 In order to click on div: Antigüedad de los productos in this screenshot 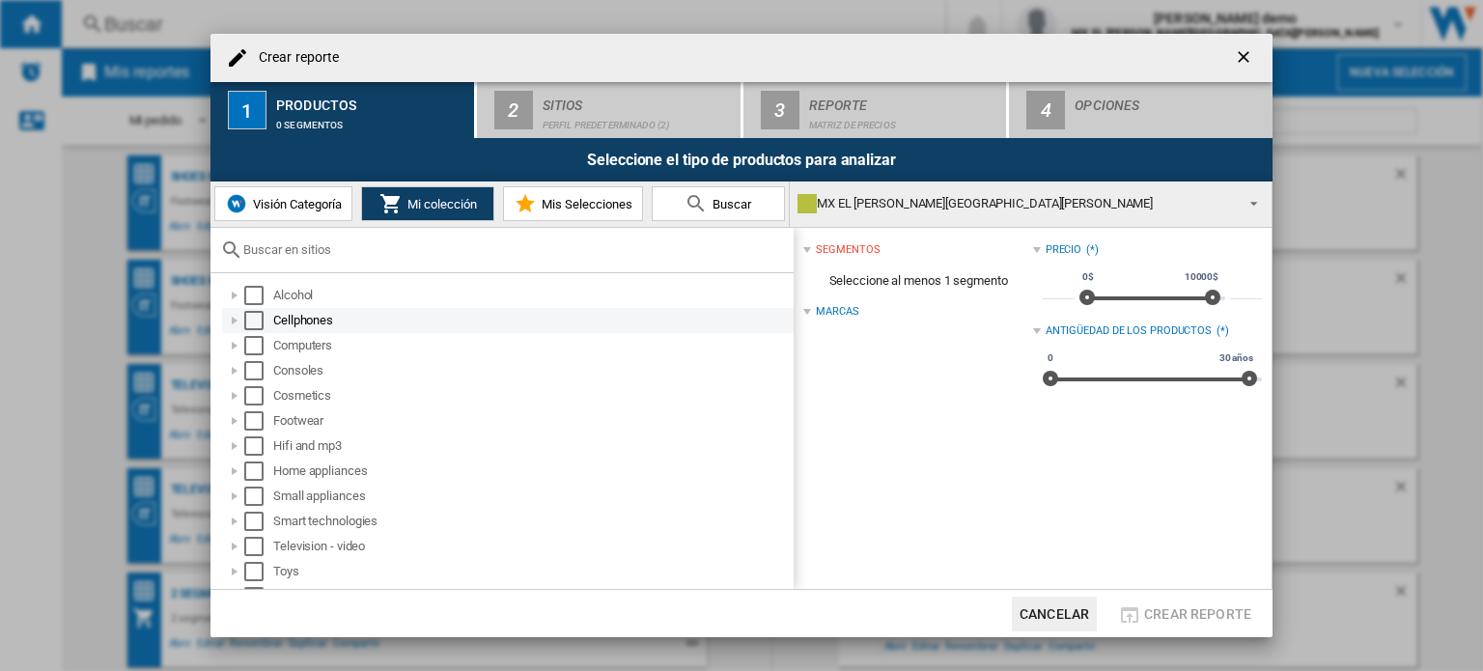, I will do `click(1129, 331)`.